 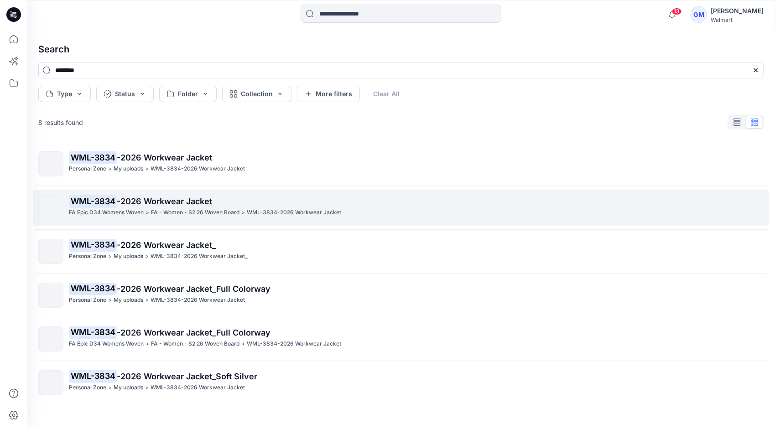 I want to click on a: WML-3834-2026 Workwear JacketFA Epic D34 Womens Woven>FA - Women - S2 26 Woven Board>WML-3834-202..., so click(x=401, y=208).